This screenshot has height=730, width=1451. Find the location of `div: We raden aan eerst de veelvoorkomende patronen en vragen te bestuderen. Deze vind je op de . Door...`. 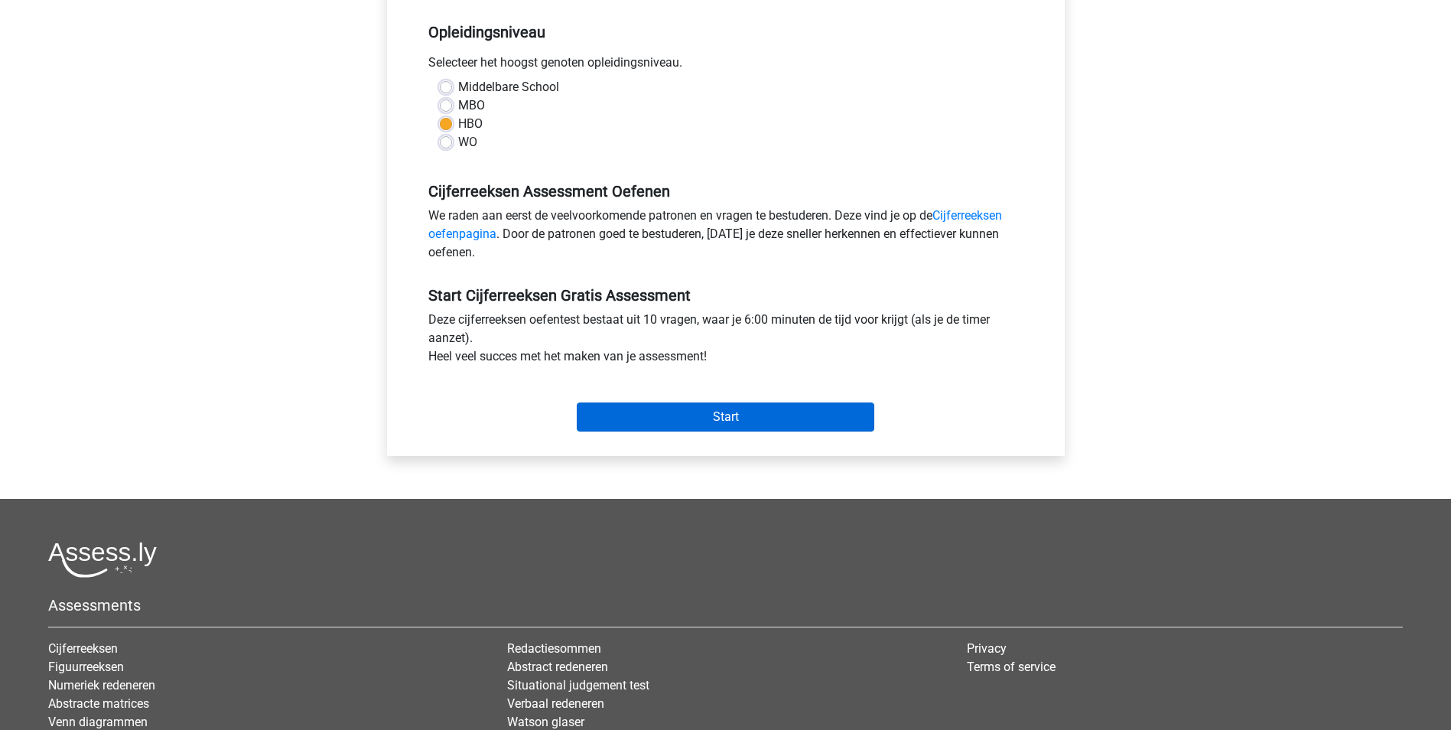

div: We raden aan eerst de veelvoorkomende patronen en vragen te bestuderen. Deze vind je op de . Door... is located at coordinates (726, 237).